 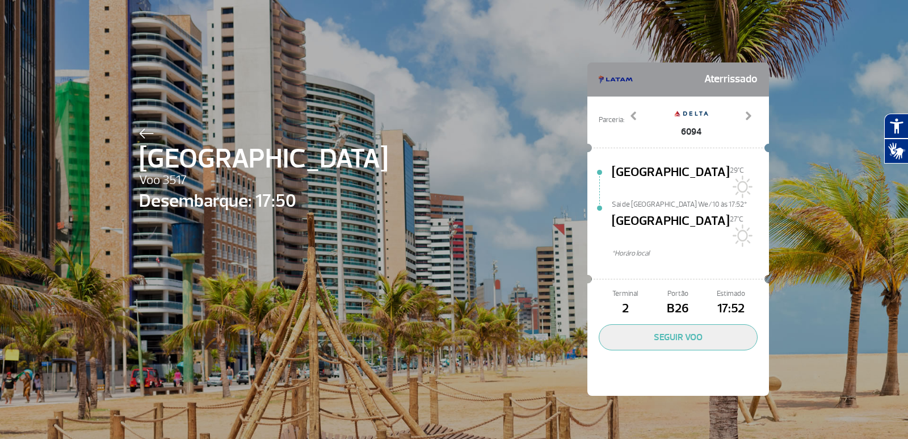 What do you see at coordinates (731, 79) in the screenshot?
I see `span: Aterrissado` at bounding box center [731, 79].